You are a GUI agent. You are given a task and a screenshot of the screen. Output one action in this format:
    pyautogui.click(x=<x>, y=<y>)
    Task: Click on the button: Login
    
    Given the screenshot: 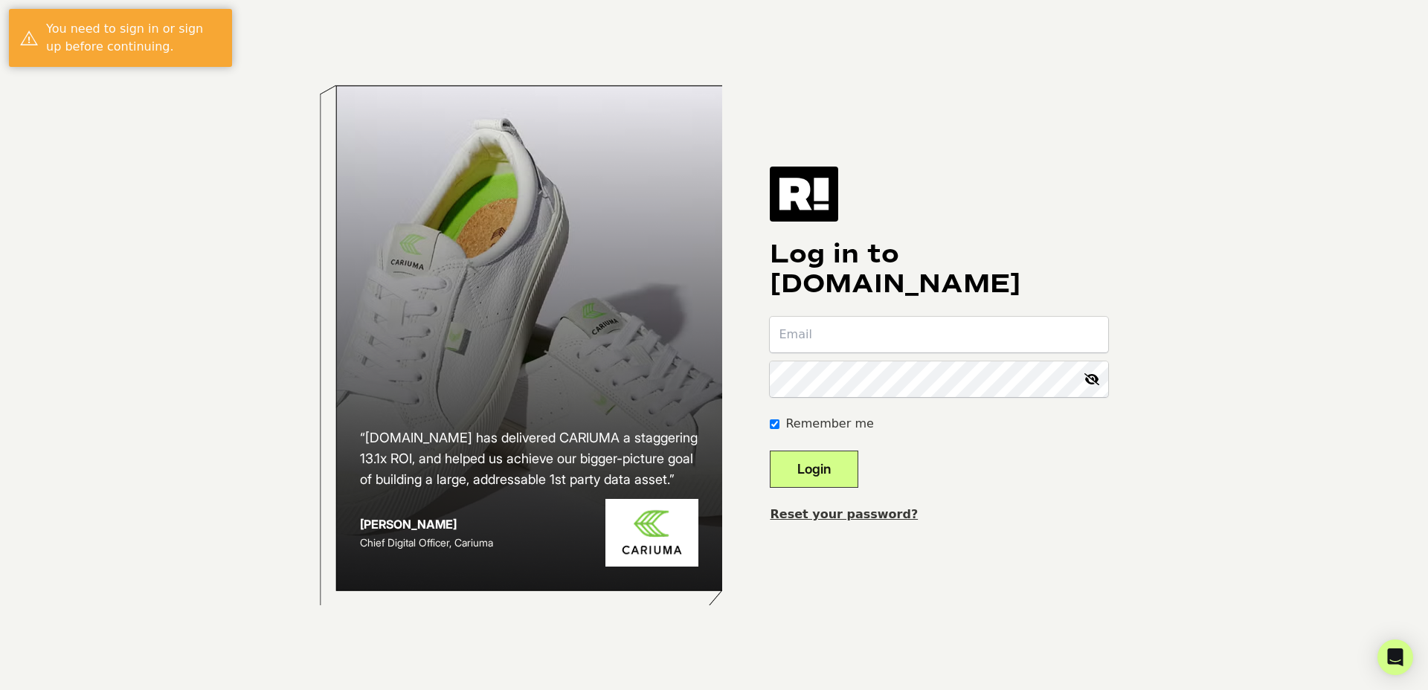 What is the action you would take?
    pyautogui.click(x=814, y=469)
    